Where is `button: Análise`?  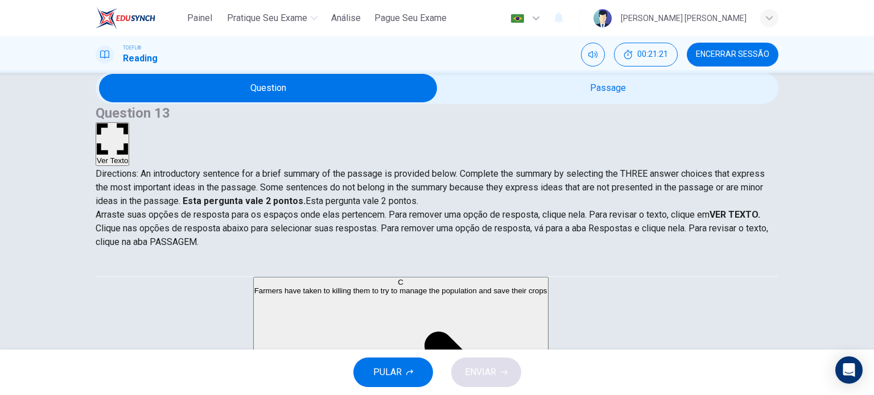
button: Análise is located at coordinates (346, 18).